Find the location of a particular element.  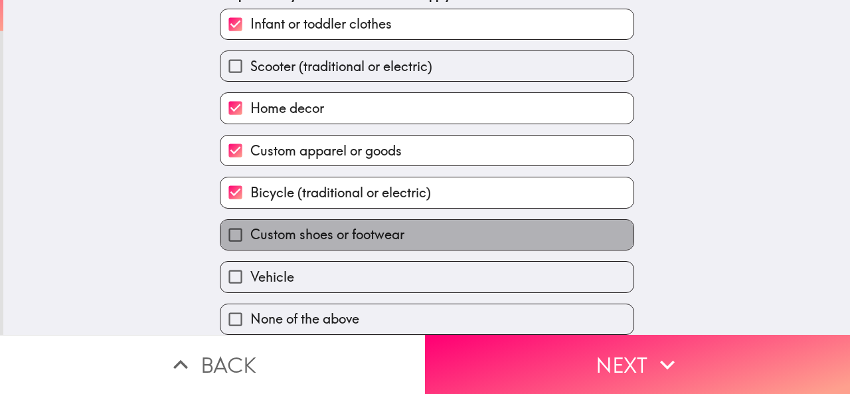

button: Bicycle (traditional or electric) is located at coordinates (427, 192).